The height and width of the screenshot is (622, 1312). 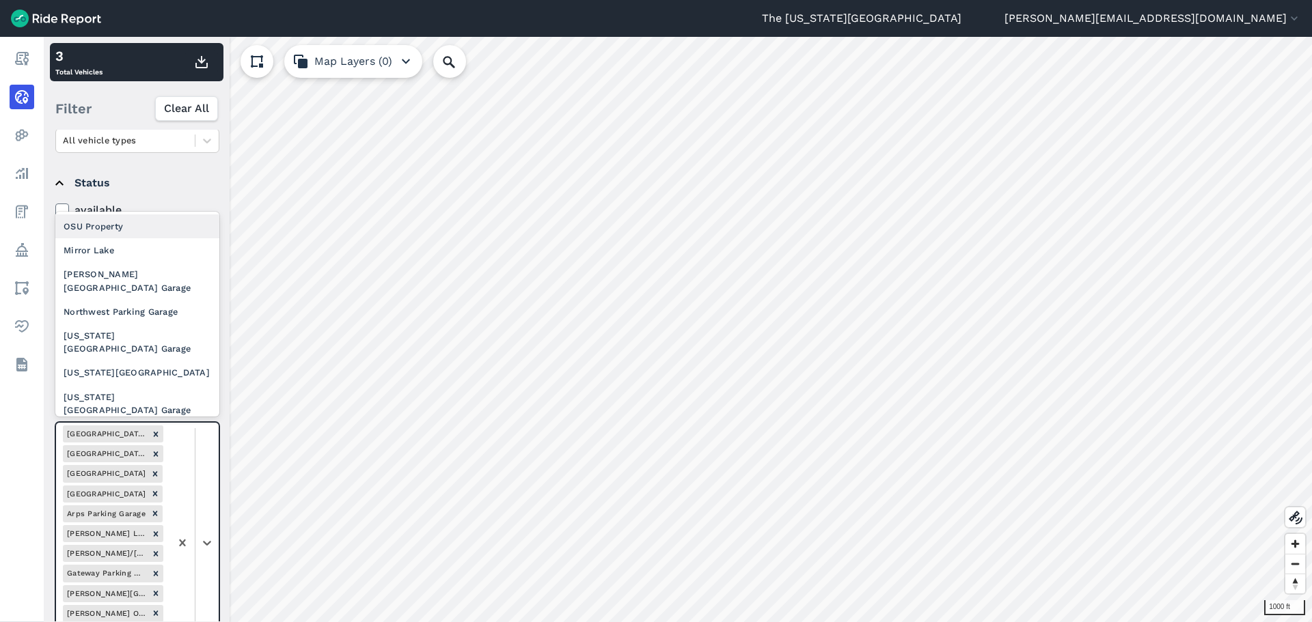 I want to click on a: Realtime, so click(x=22, y=97).